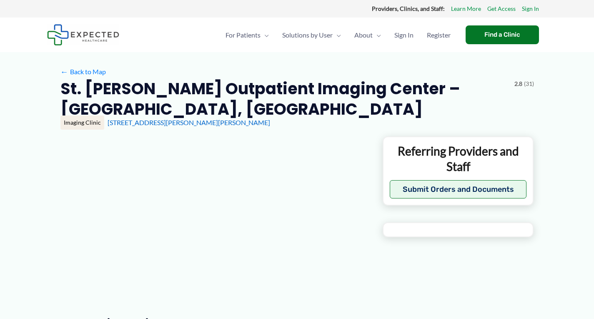  Describe the element at coordinates (82, 123) in the screenshot. I see `div: Imaging Clinic` at that location.